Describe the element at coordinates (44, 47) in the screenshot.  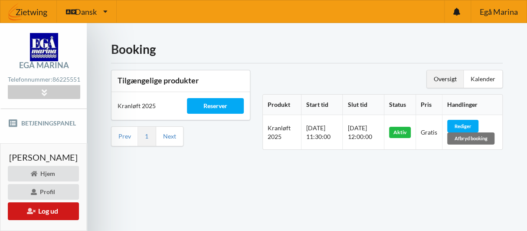
I see `img: logo` at that location.